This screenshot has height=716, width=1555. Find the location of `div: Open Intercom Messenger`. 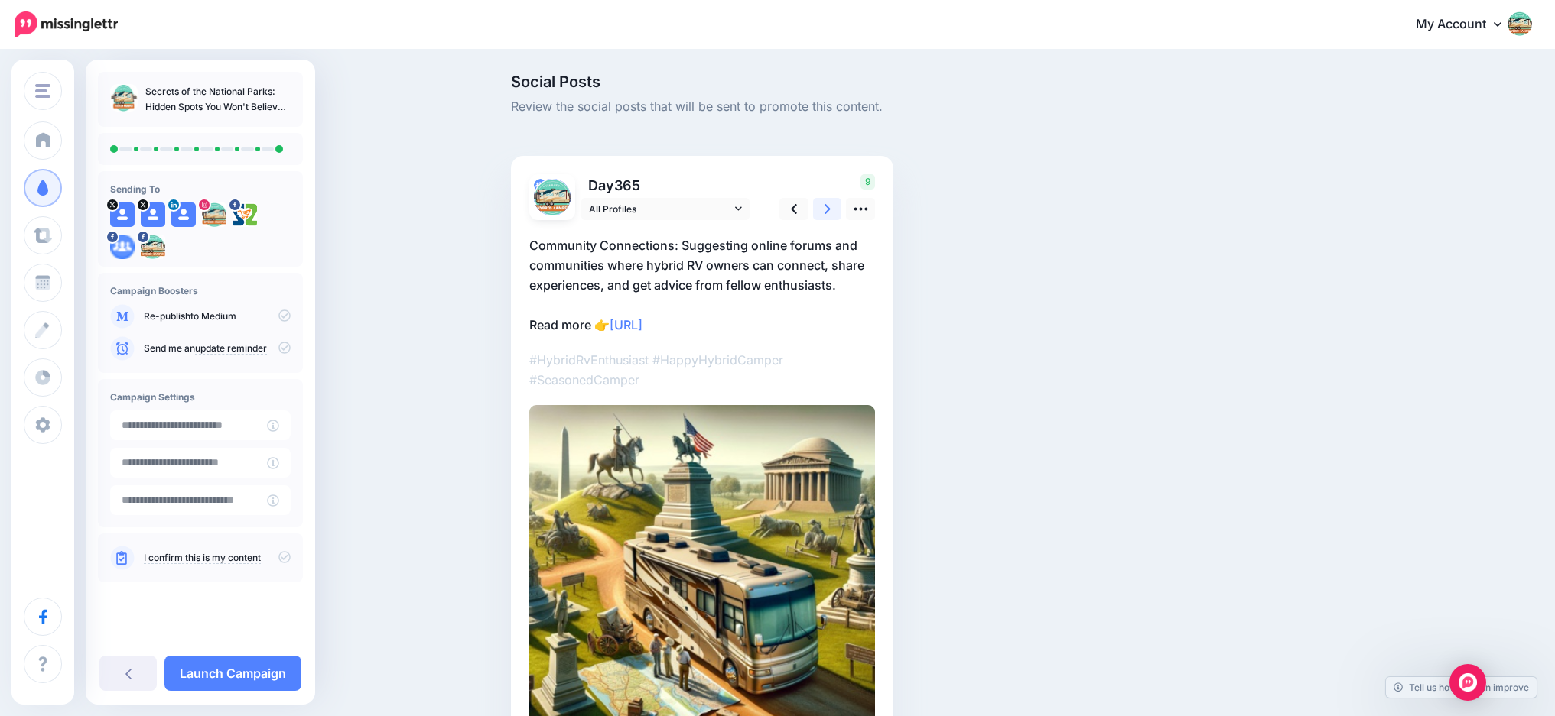

div: Open Intercom Messenger is located at coordinates (1467, 683).